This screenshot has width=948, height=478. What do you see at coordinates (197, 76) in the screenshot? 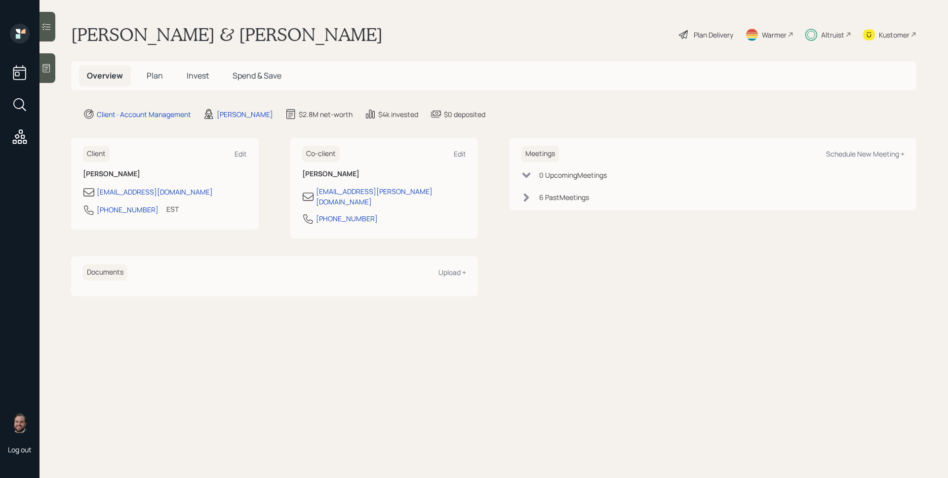
I see `span: Invest` at bounding box center [197, 76].